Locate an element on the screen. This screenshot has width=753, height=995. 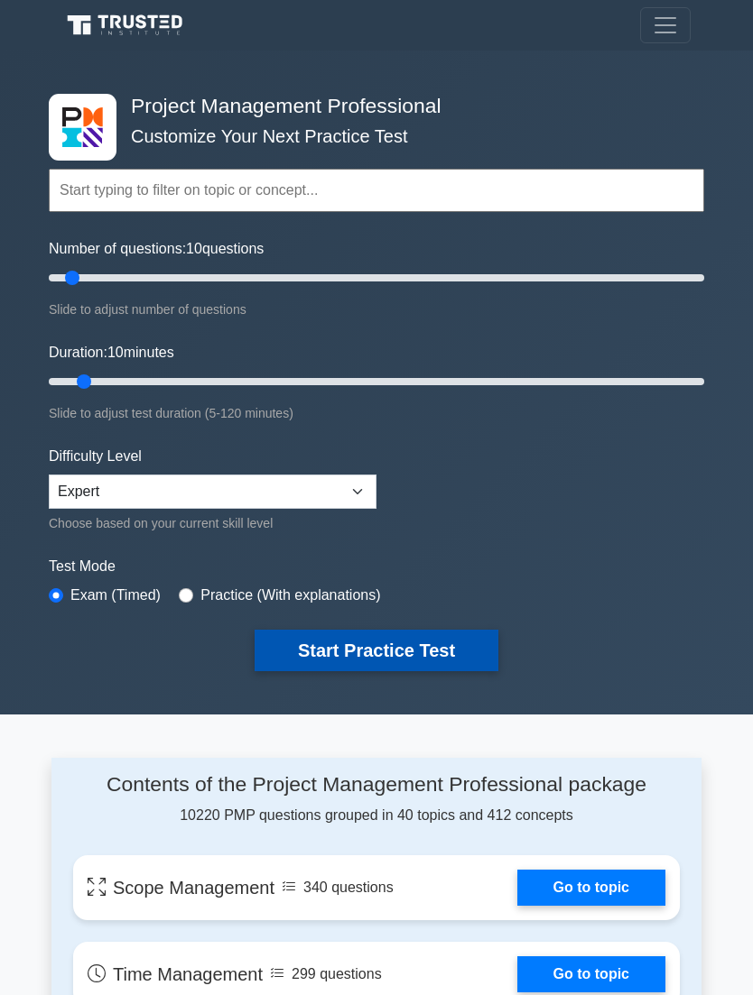
label: Duration: minutes is located at coordinates (111, 353).